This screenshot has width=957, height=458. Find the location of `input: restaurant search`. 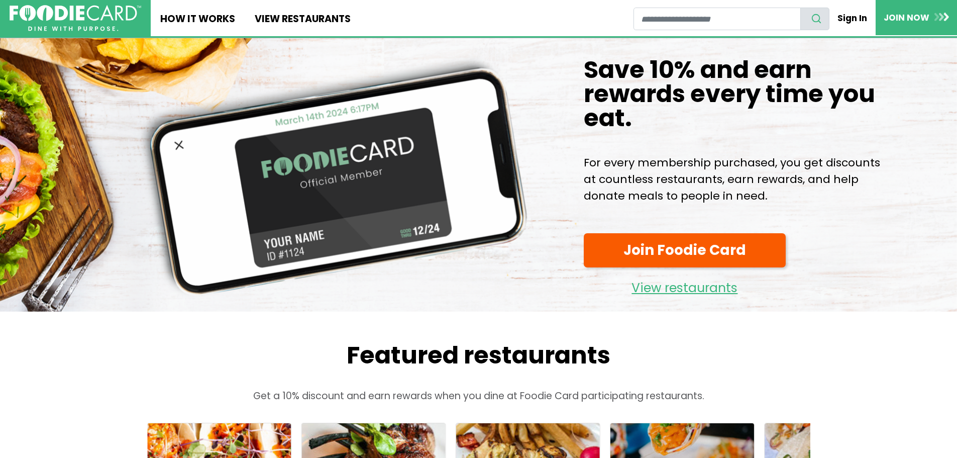

input: restaurant search is located at coordinates (717, 19).